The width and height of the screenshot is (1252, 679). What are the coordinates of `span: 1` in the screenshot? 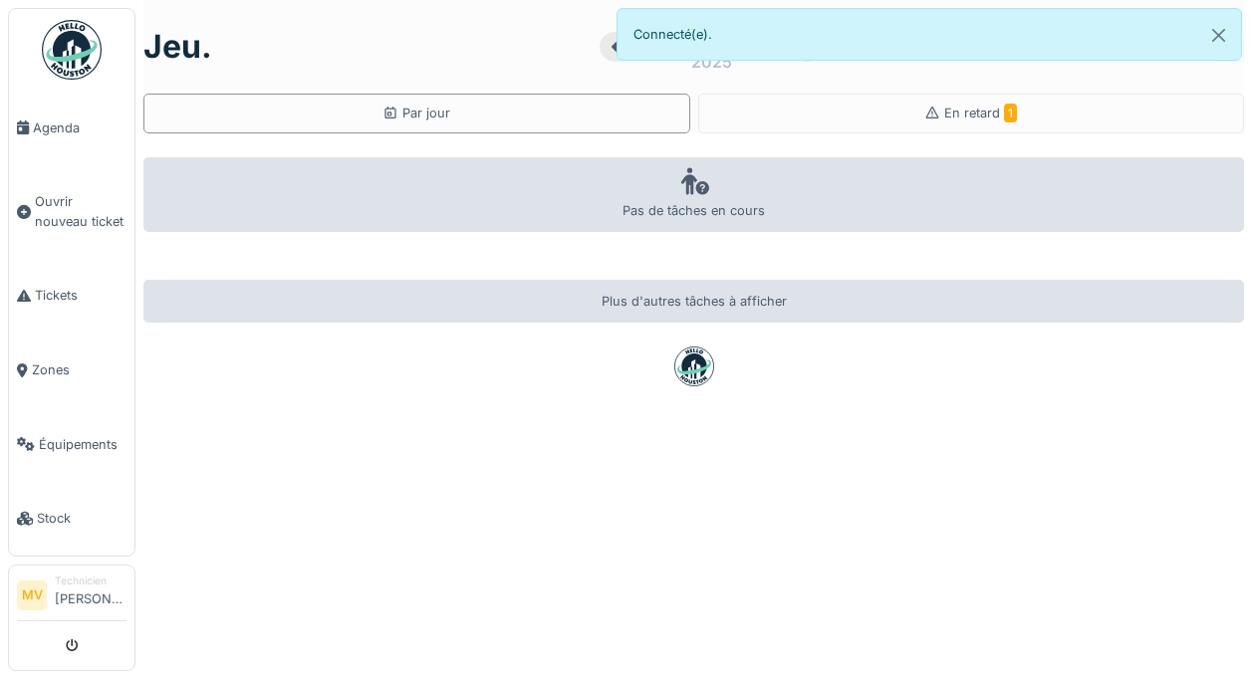 It's located at (1010, 113).